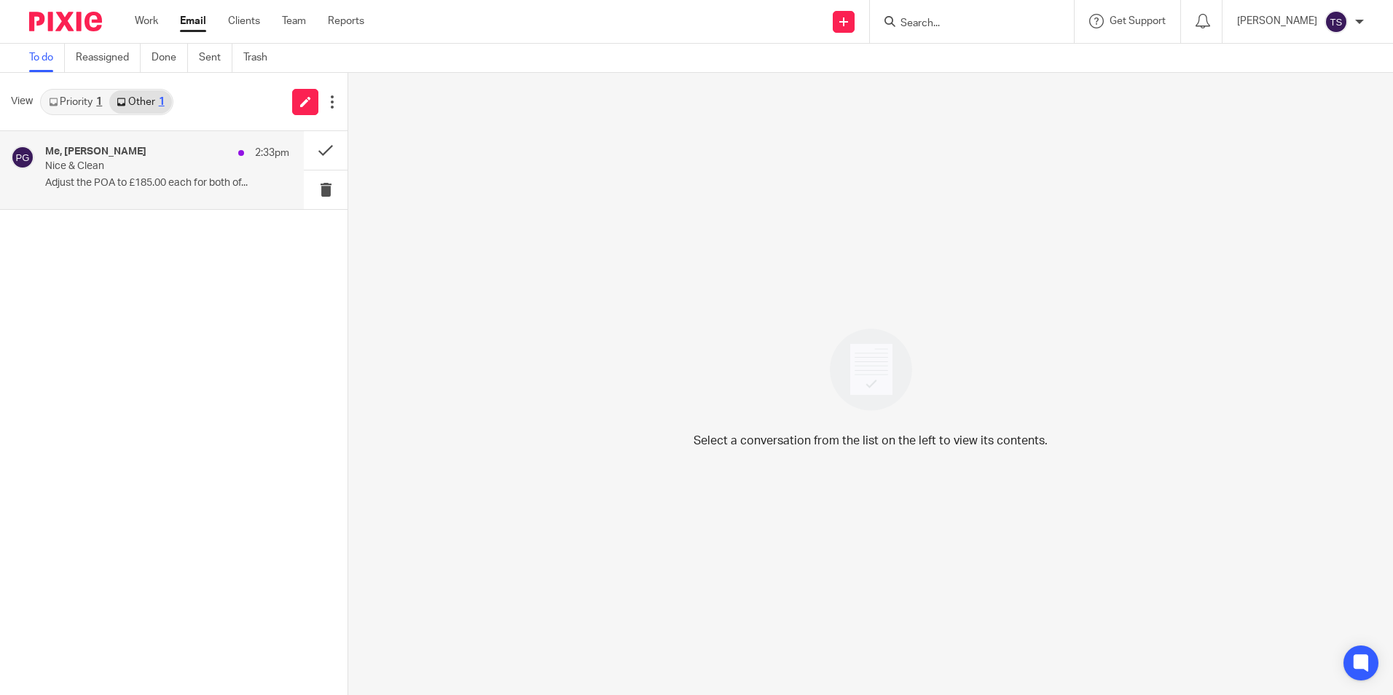  What do you see at coordinates (170, 58) in the screenshot?
I see `a: Done` at bounding box center [170, 58].